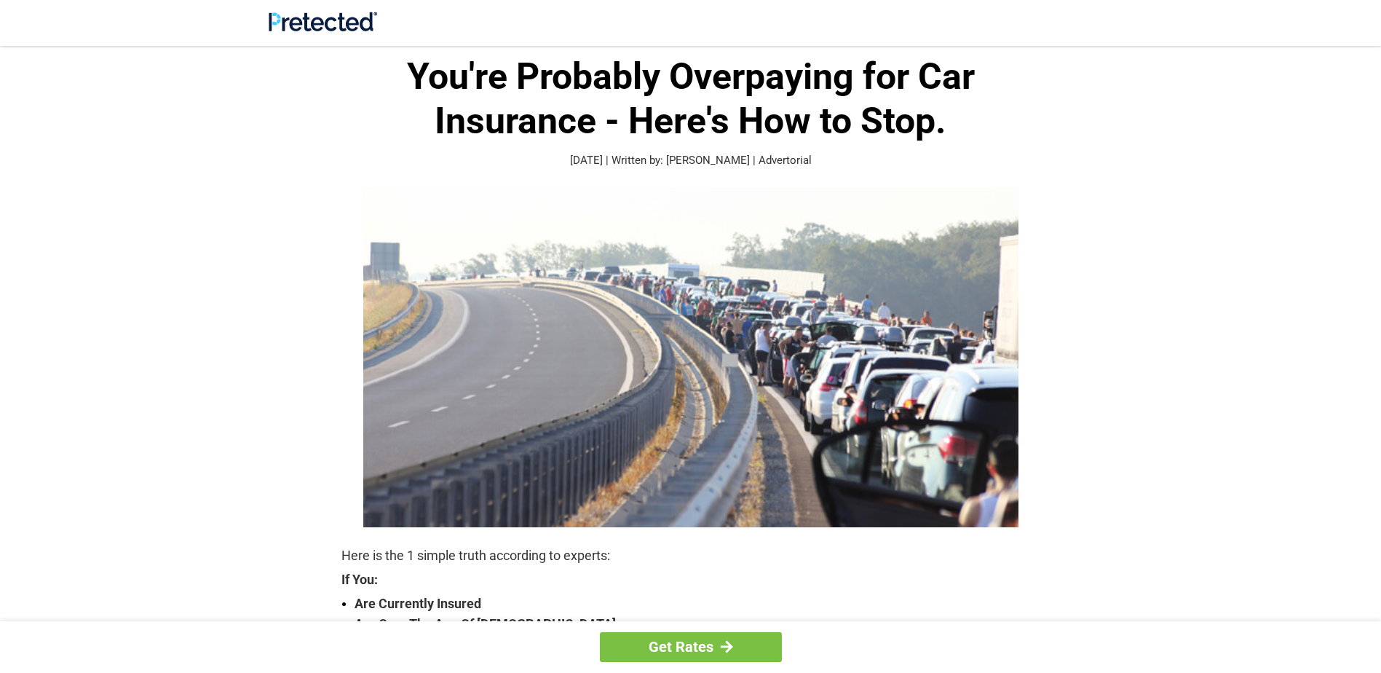  I want to click on strong: If You:, so click(691, 580).